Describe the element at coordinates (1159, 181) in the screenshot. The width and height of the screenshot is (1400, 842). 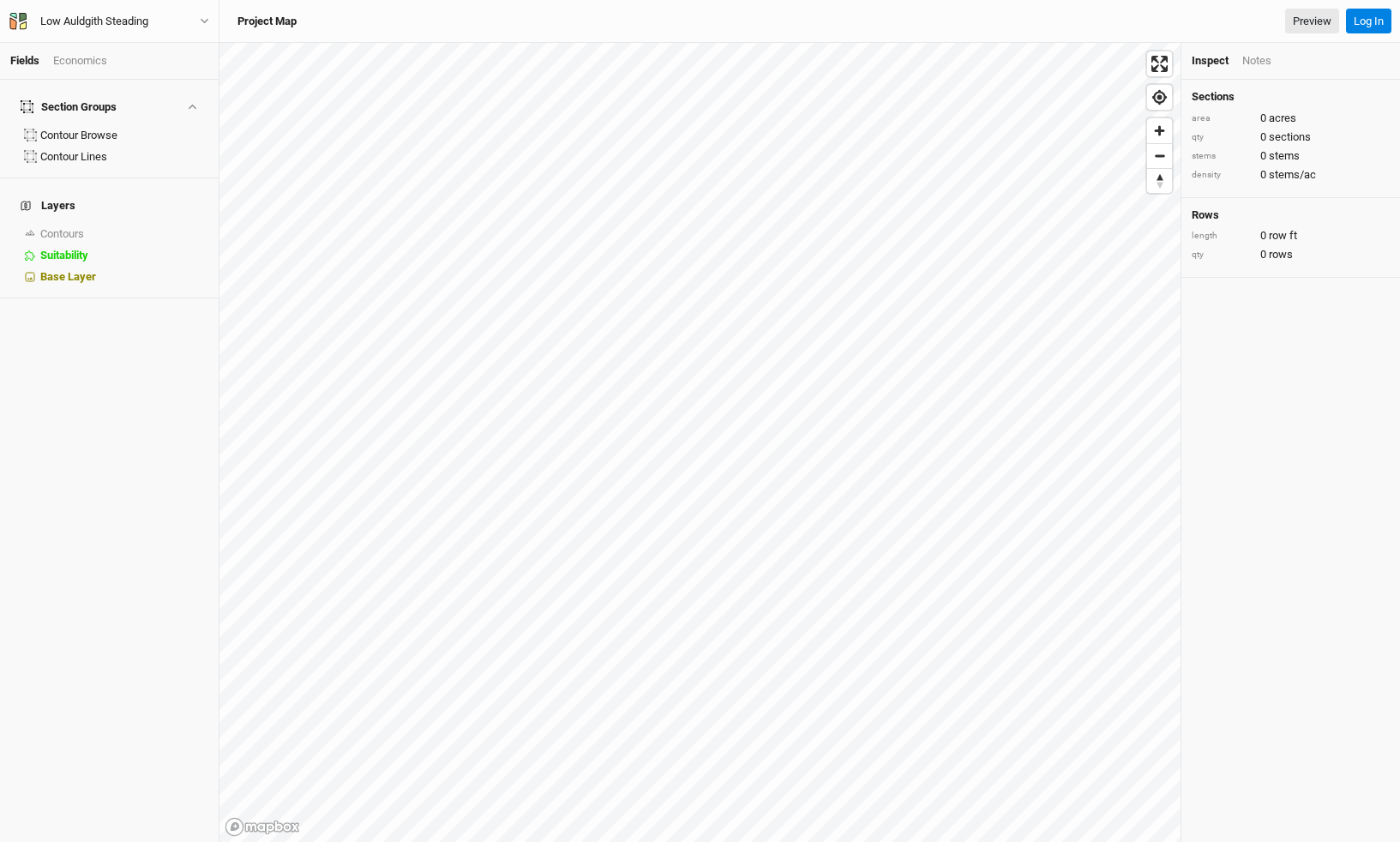
I see `span: Reset bearing to north` at that location.